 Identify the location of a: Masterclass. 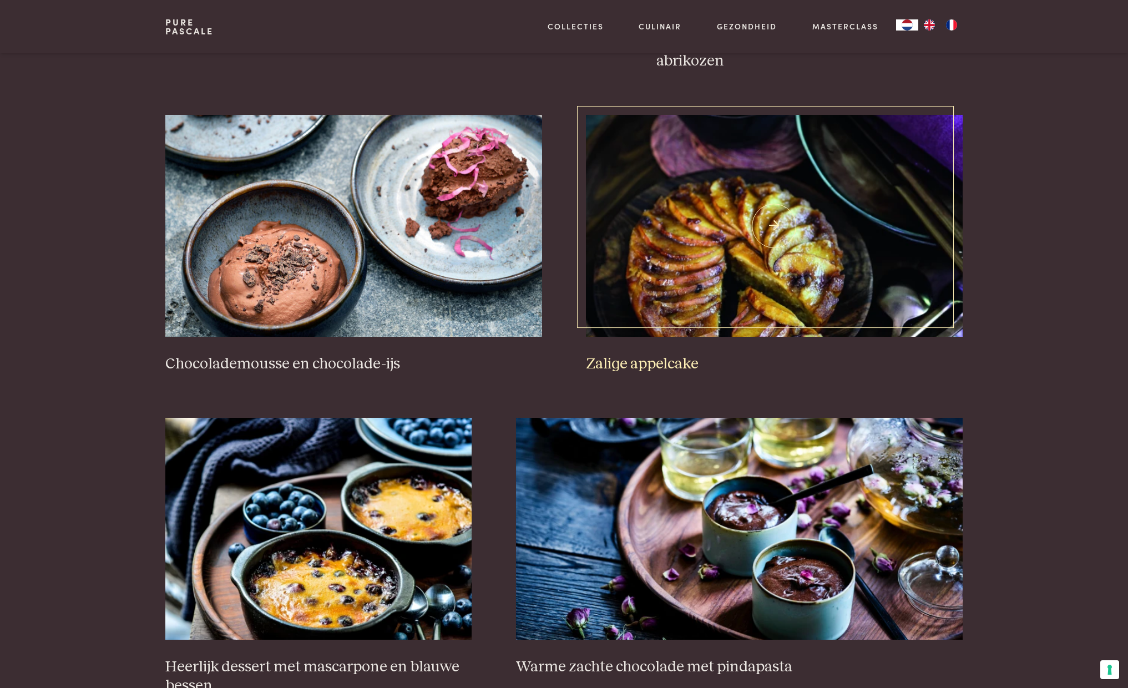
(845, 26).